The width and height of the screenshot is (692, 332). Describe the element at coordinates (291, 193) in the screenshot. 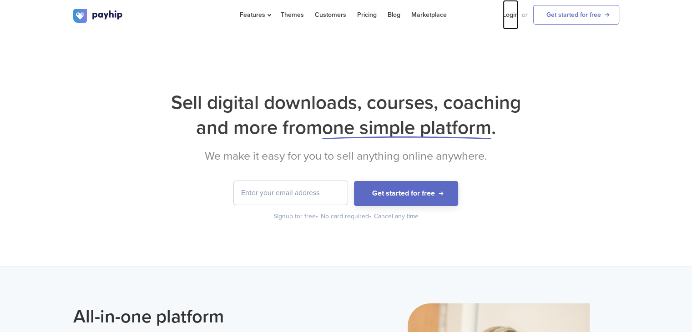

I see `input: Enter your email address` at that location.